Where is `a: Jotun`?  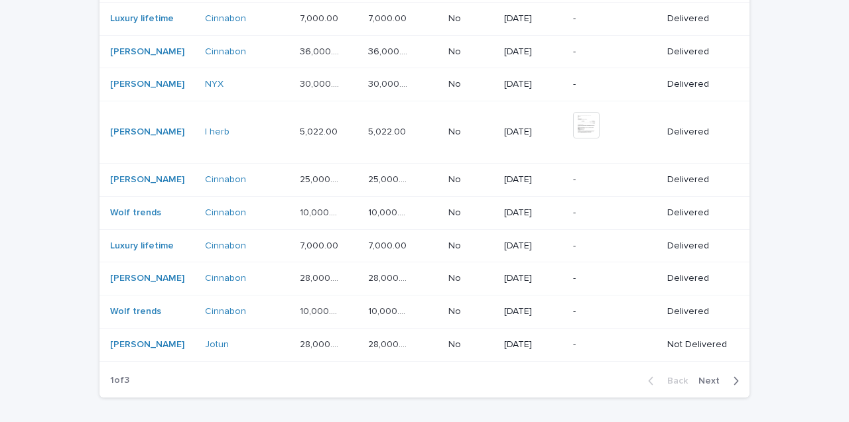 a: Jotun is located at coordinates (217, 345).